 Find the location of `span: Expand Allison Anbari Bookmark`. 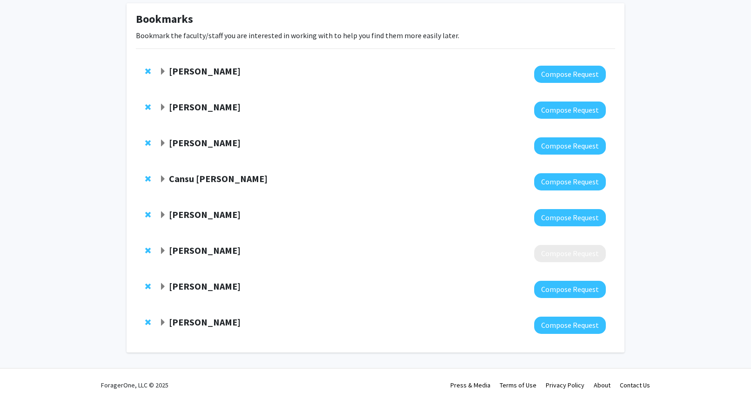

span: Expand Allison Anbari Bookmark is located at coordinates (163, 143).